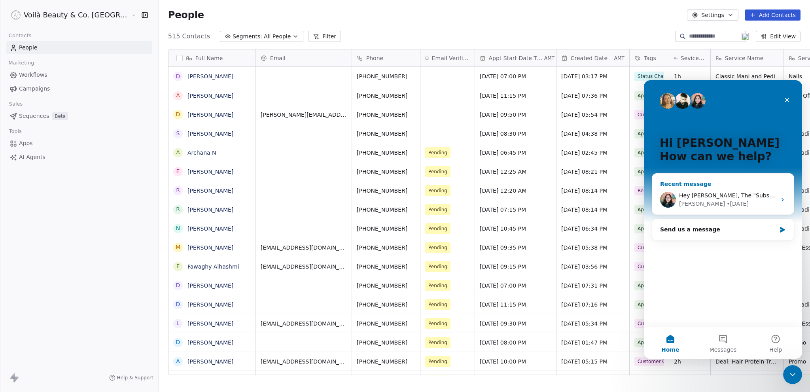  Describe the element at coordinates (21, 63) in the screenshot. I see `span: Marketing` at that location.